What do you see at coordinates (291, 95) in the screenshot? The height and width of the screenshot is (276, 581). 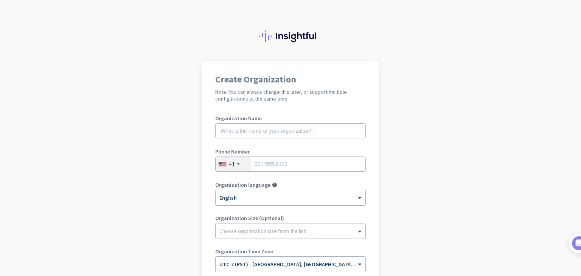 I see `h2: Note: You can always change this later, or support multiple configurations at the same time` at bounding box center [291, 95].